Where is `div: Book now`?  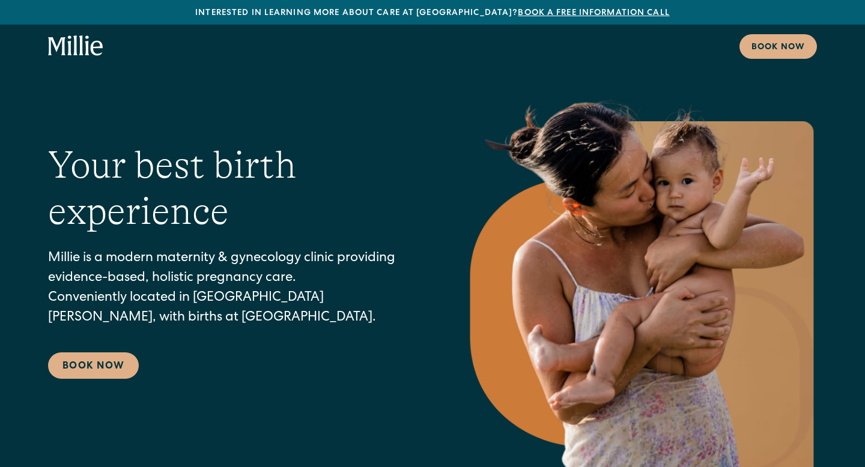
div: Book now is located at coordinates (777, 47).